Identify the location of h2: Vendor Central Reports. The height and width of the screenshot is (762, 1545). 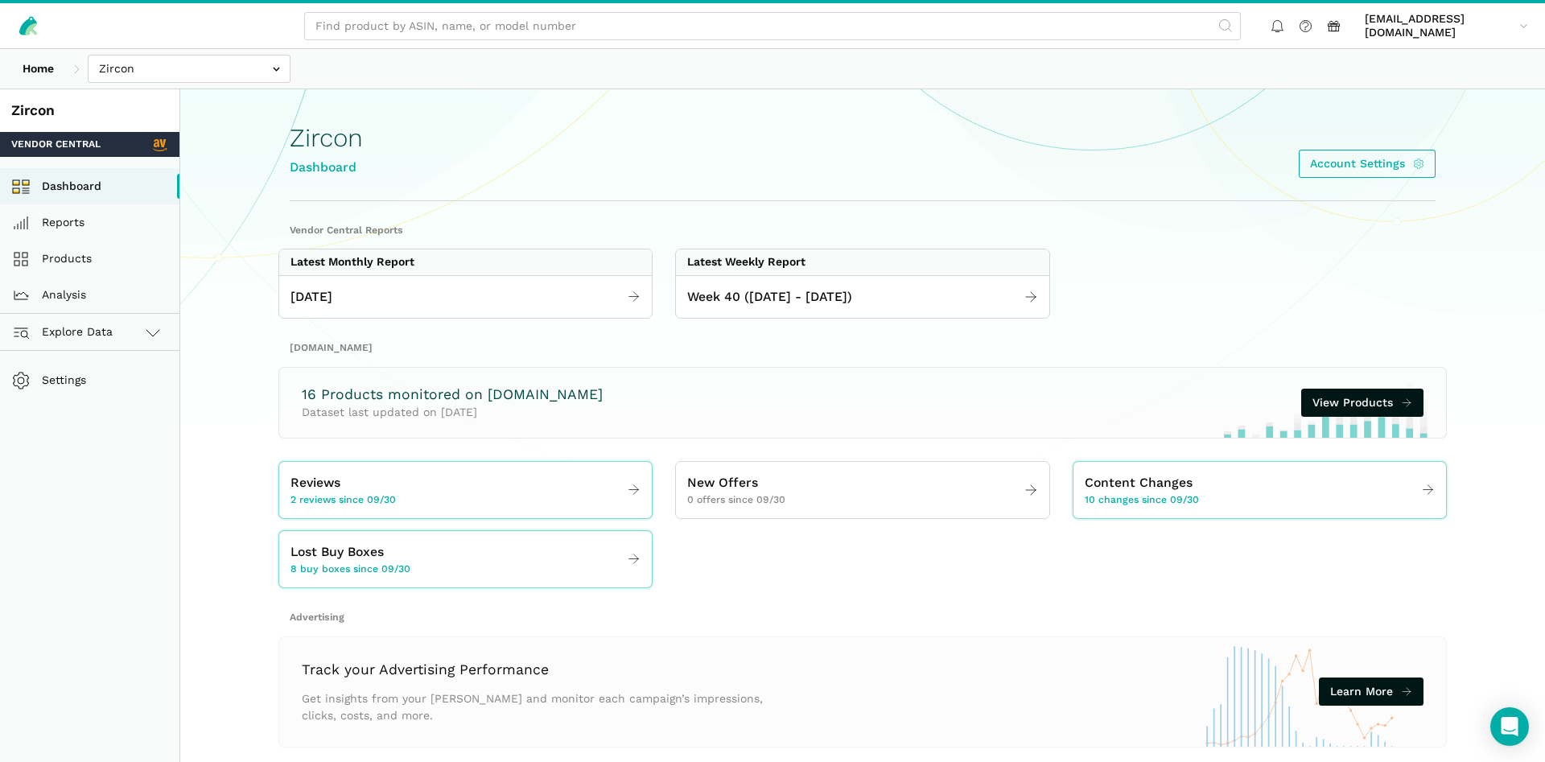
(863, 231).